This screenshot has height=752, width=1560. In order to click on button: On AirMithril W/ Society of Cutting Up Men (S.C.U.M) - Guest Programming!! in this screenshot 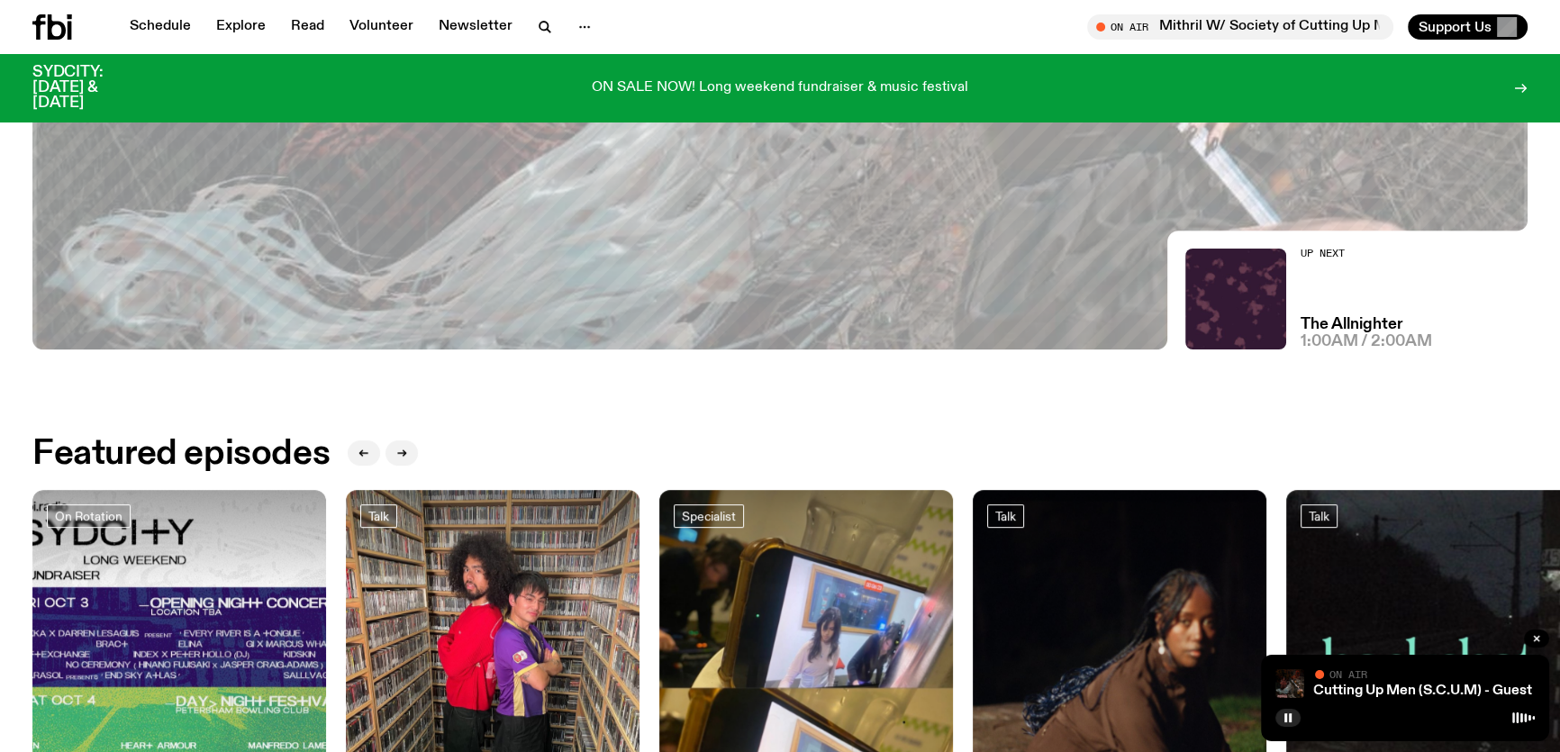, I will do `click(1240, 27)`.